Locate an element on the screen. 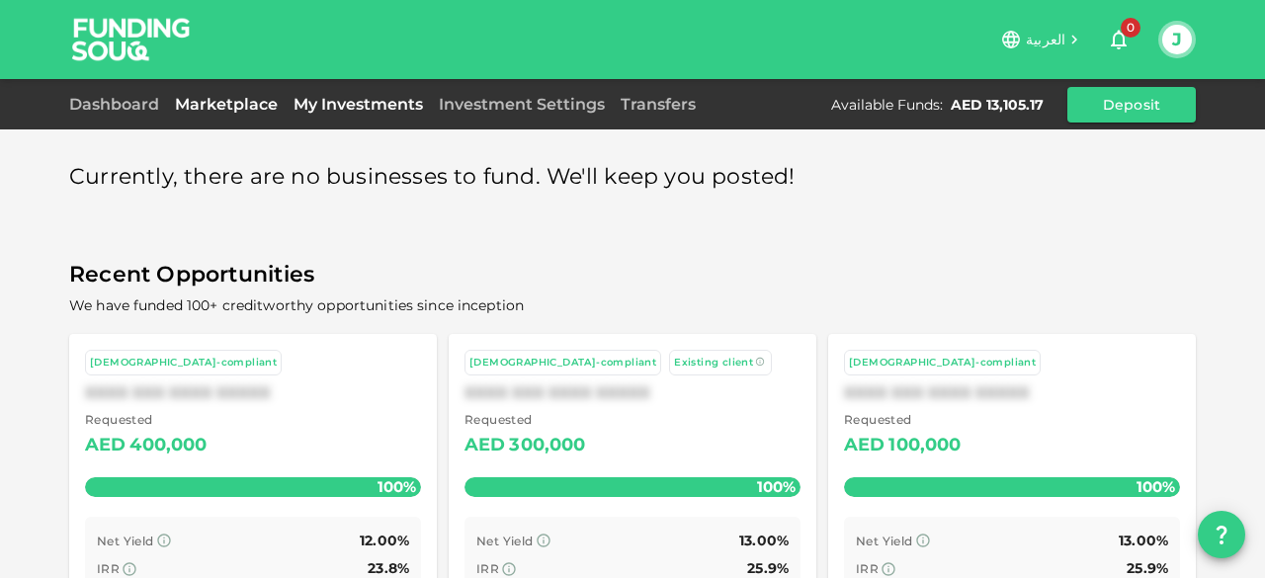 The image size is (1265, 578). a: Investment Settings is located at coordinates (522, 104).